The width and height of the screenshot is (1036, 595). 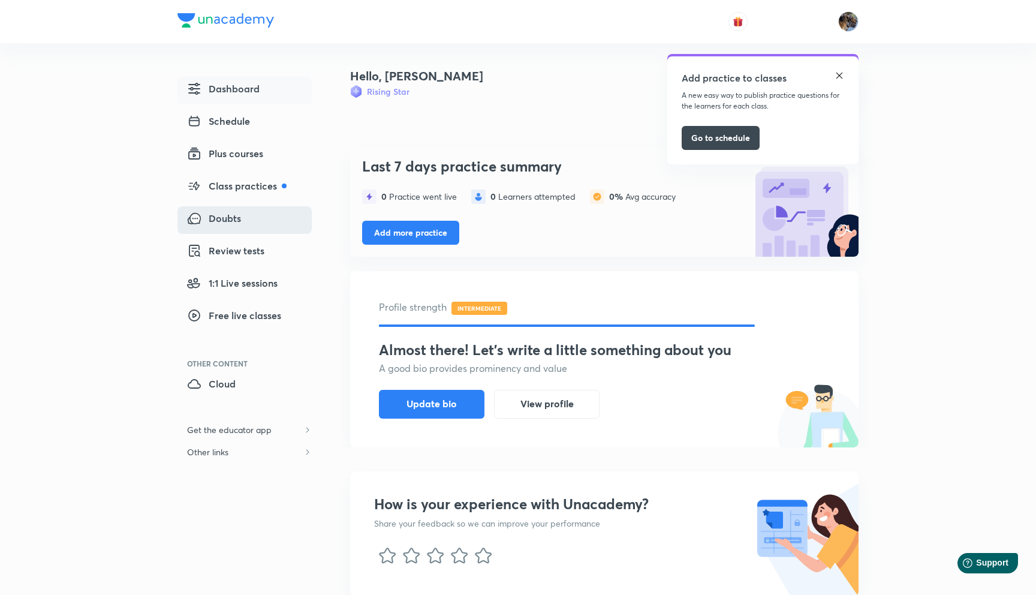 What do you see at coordinates (245, 285) in the screenshot?
I see `a: 1:1 Live sessions` at bounding box center [245, 285].